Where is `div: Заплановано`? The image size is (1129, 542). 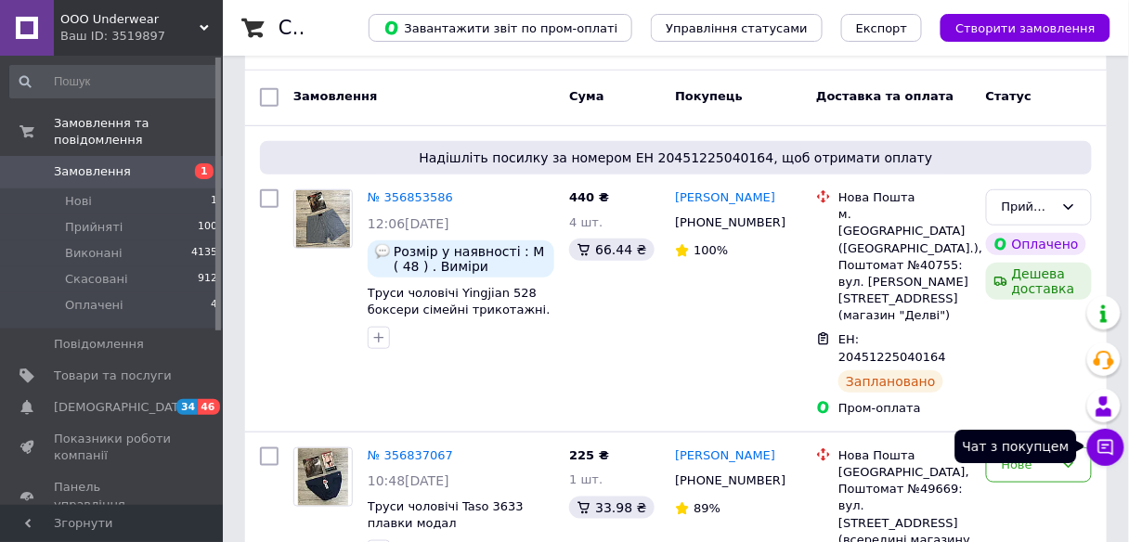 div: Заплановано is located at coordinates (891, 382).